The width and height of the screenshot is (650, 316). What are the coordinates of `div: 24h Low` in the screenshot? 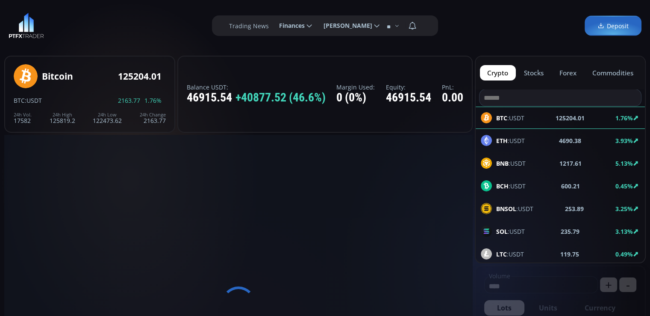 It's located at (107, 115).